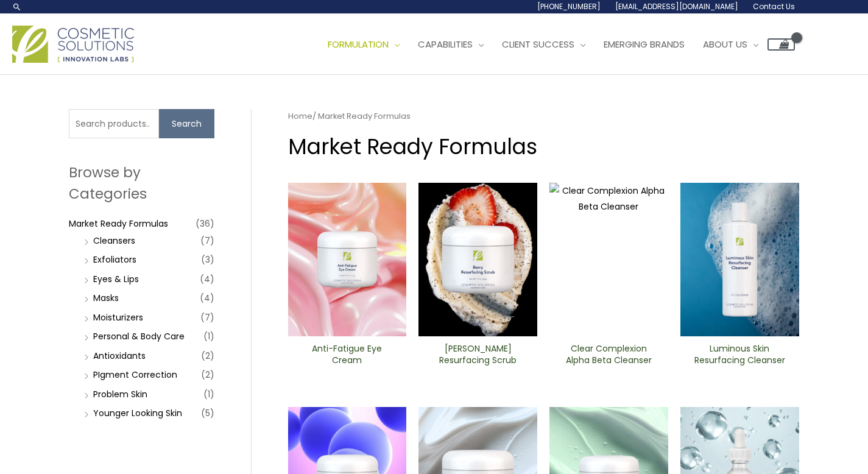  What do you see at coordinates (544, 146) in the screenshot?
I see `h1: Market Ready Formulas` at bounding box center [544, 146].